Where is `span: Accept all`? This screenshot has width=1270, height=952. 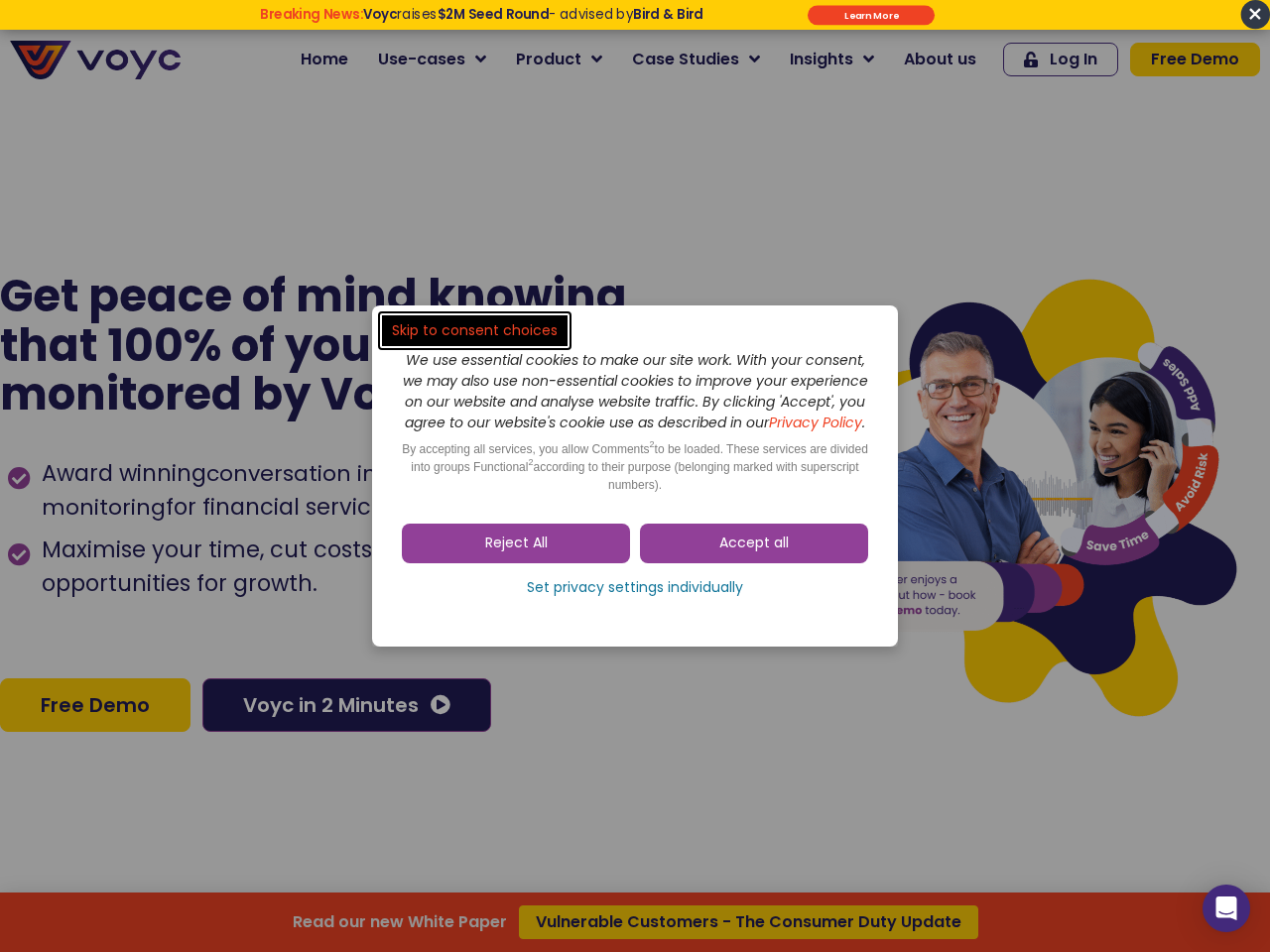
span: Accept all is located at coordinates (754, 543).